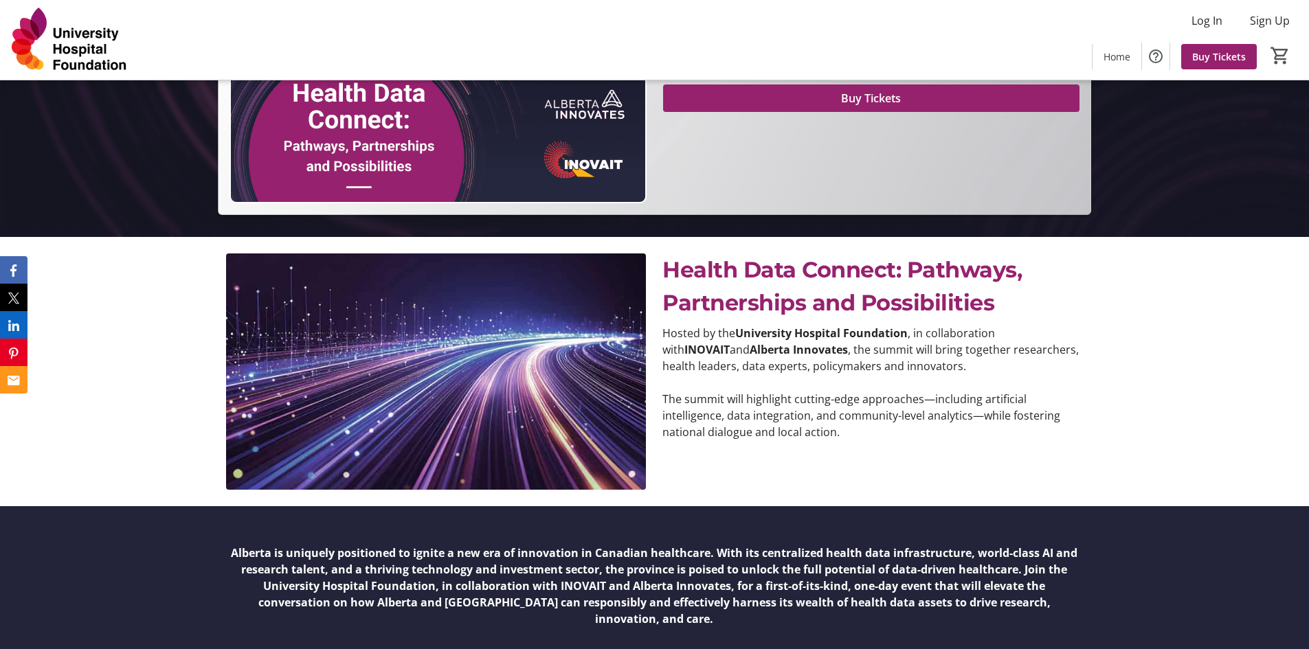 The image size is (1309, 649). I want to click on button: Sign Up, so click(1270, 21).